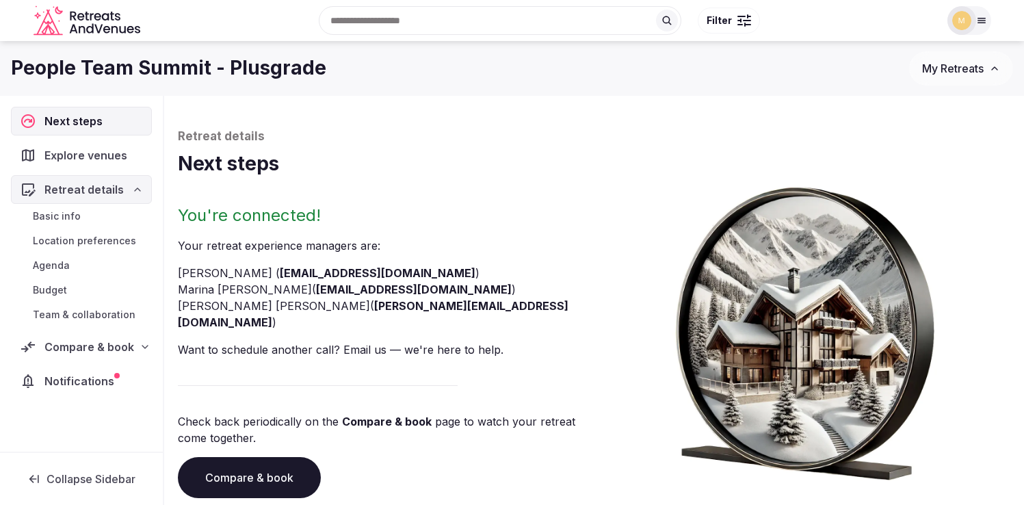 This screenshot has width=1024, height=505. Describe the element at coordinates (51, 265) in the screenshot. I see `span: Agenda` at that location.